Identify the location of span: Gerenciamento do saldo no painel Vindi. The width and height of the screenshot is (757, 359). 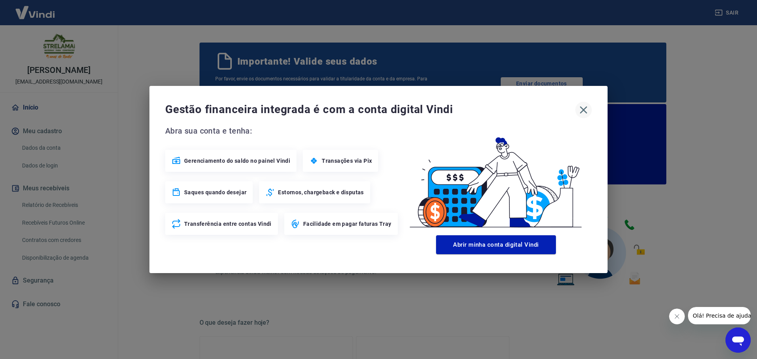
(237, 161).